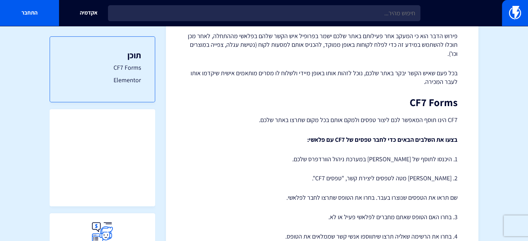 The image size is (528, 241). Describe the element at coordinates (102, 55) in the screenshot. I see `h3: תוכן` at that location.